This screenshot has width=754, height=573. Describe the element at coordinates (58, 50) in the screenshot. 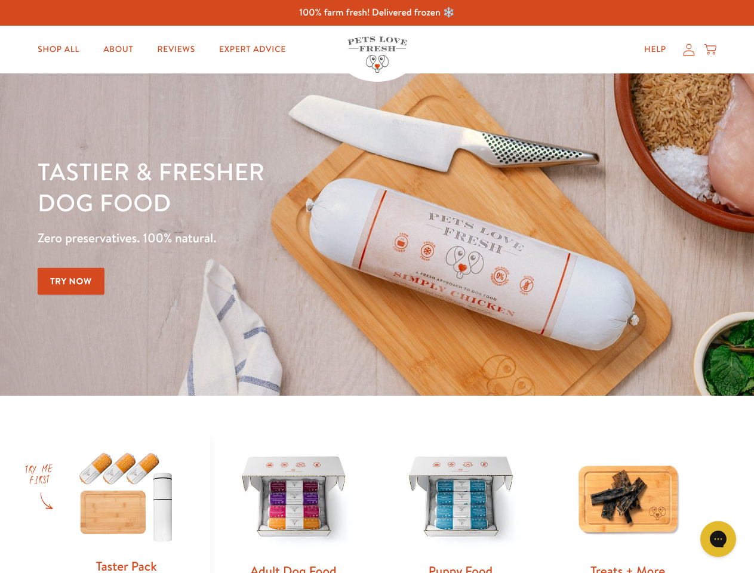

I see `a: Shop All` at that location.